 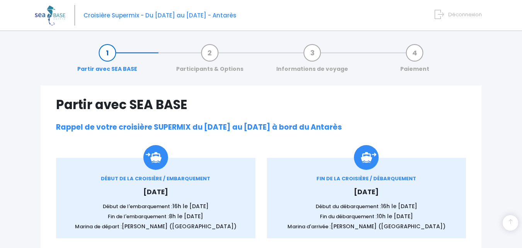 What do you see at coordinates (312, 61) in the screenshot?
I see `a: Informations de voyage` at bounding box center [312, 61].